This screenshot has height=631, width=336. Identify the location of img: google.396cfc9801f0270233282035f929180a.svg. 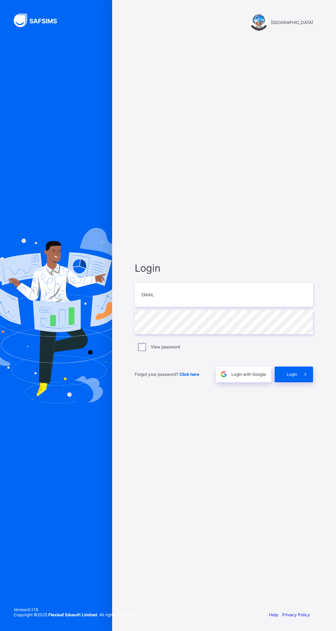
(224, 374).